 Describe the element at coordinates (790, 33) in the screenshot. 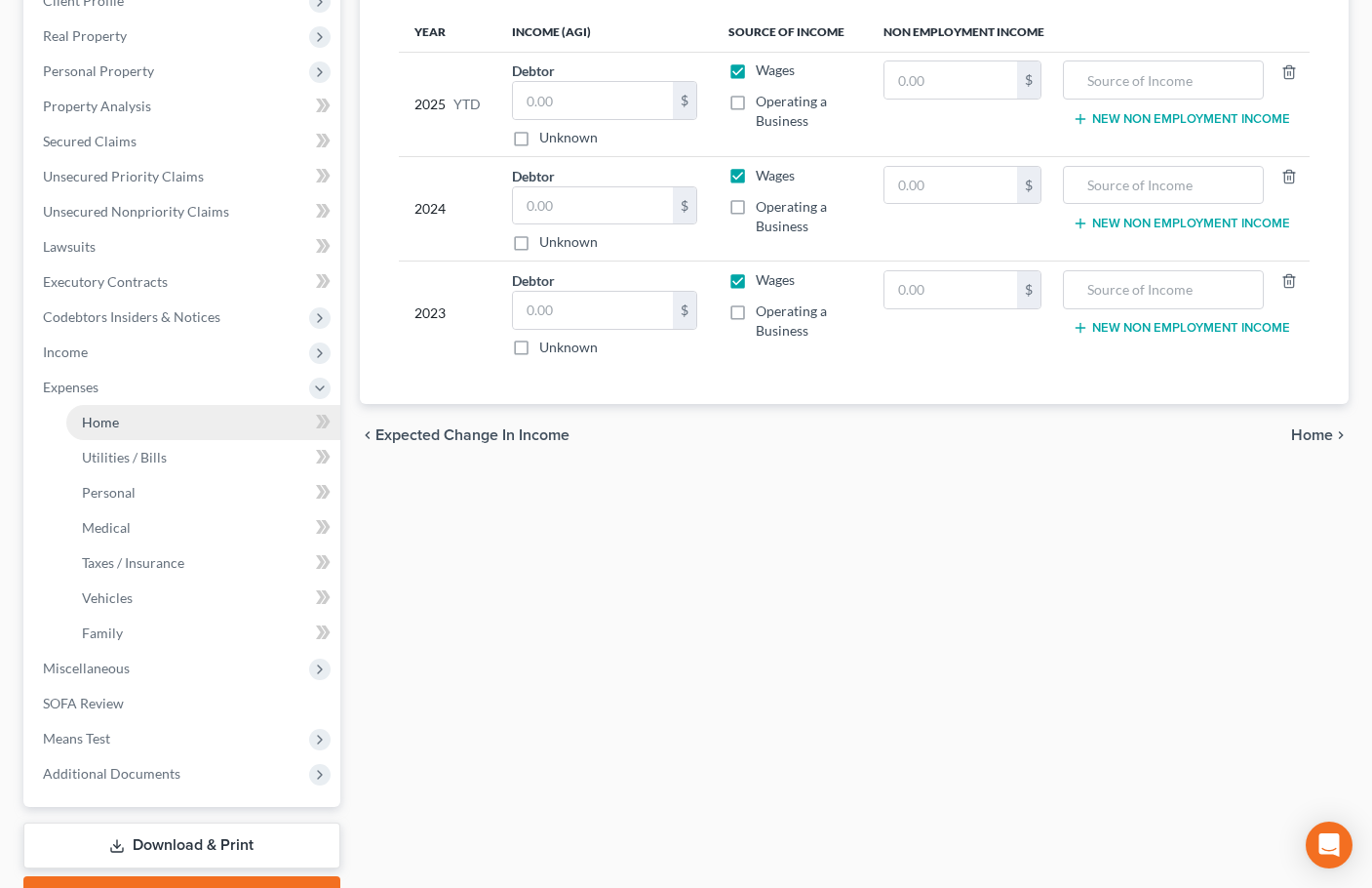

I see `th: Source of Income` at that location.